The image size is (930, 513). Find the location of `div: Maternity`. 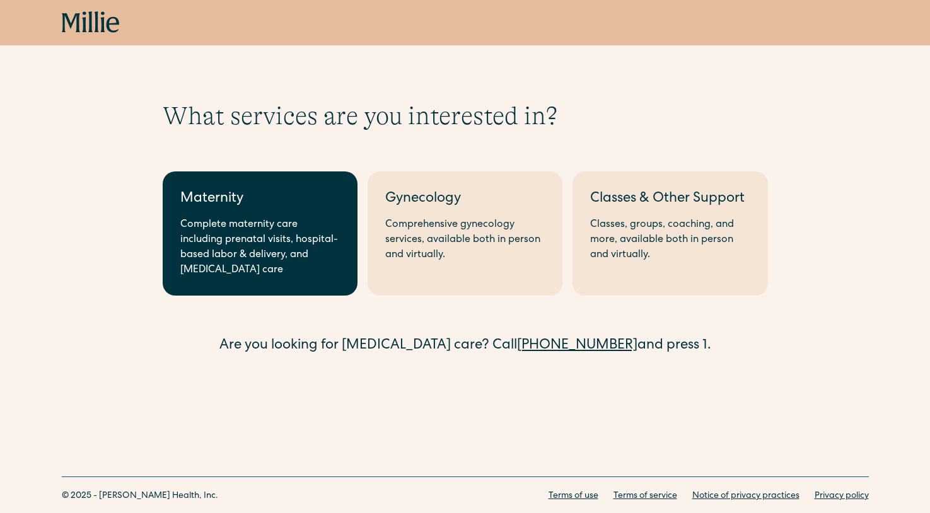

div: Maternity is located at coordinates (260, 199).